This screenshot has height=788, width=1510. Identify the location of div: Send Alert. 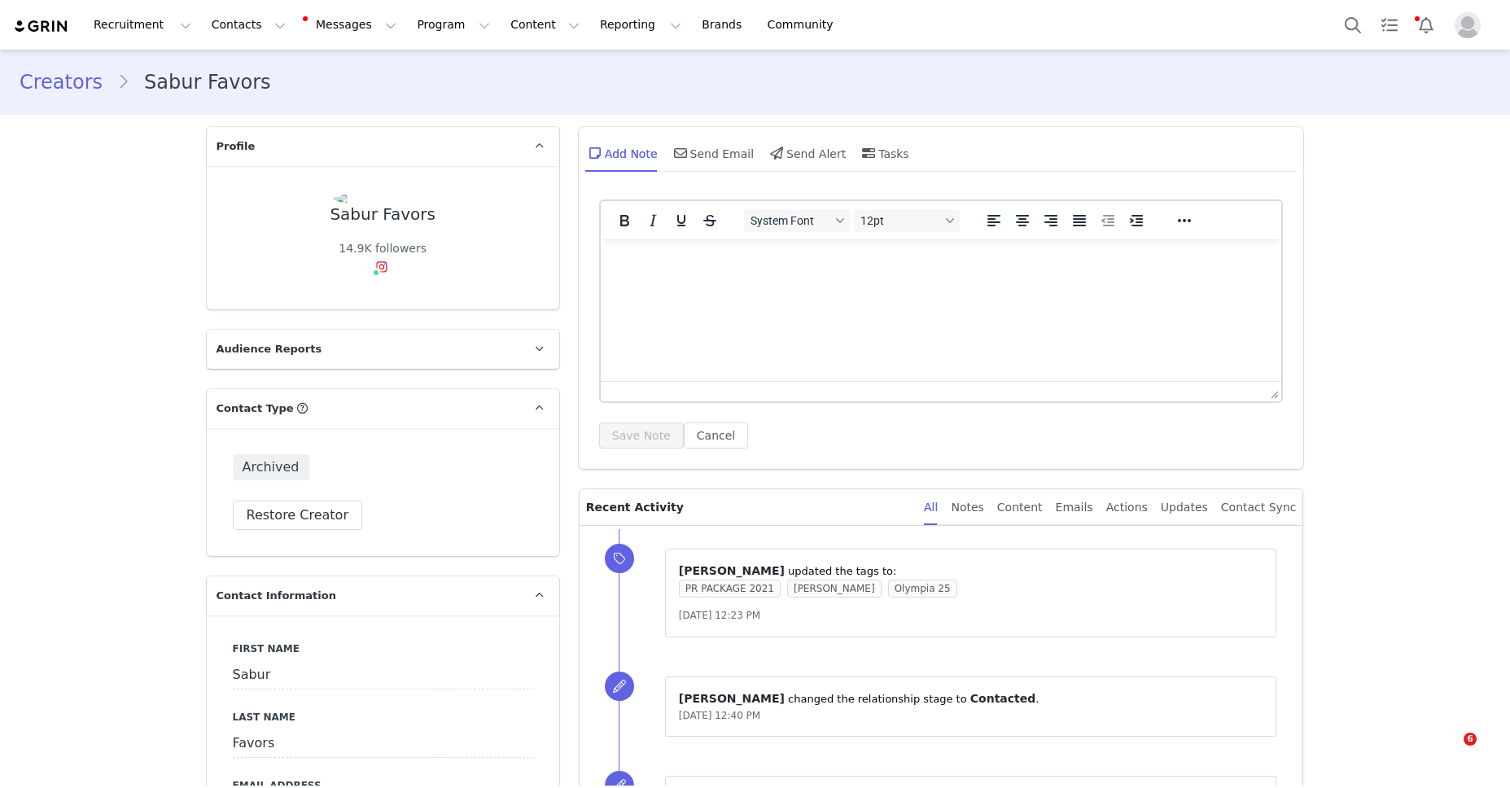
(806, 153).